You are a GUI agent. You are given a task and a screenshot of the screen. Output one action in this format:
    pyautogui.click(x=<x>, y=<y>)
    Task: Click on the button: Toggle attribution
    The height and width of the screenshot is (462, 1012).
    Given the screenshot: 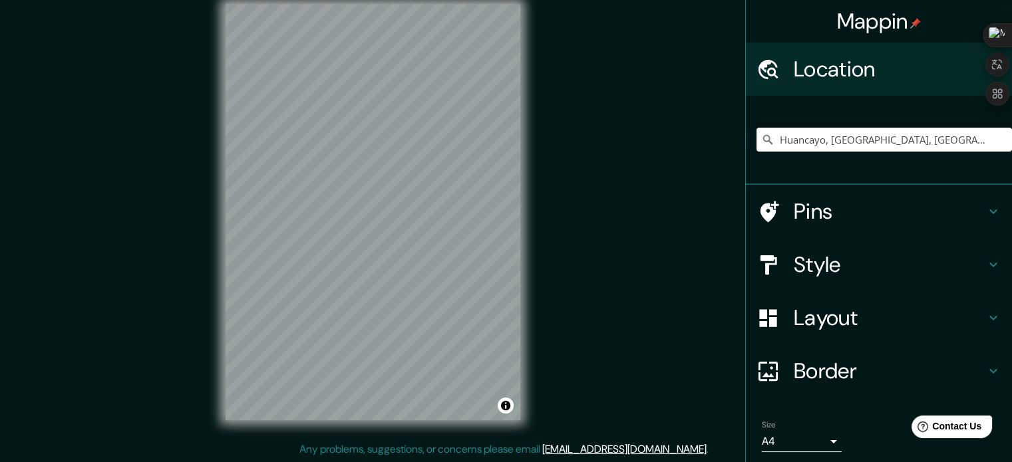 What is the action you would take?
    pyautogui.click(x=505, y=406)
    